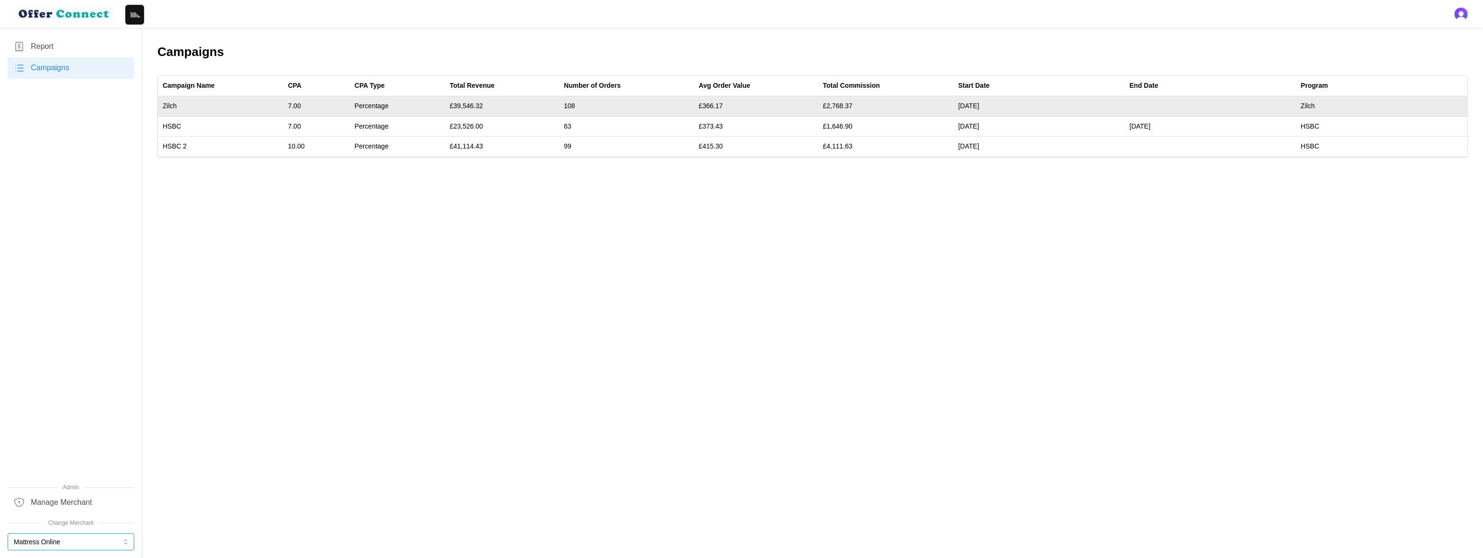  Describe the element at coordinates (886, 147) in the screenshot. I see `td: £4,111.63` at that location.